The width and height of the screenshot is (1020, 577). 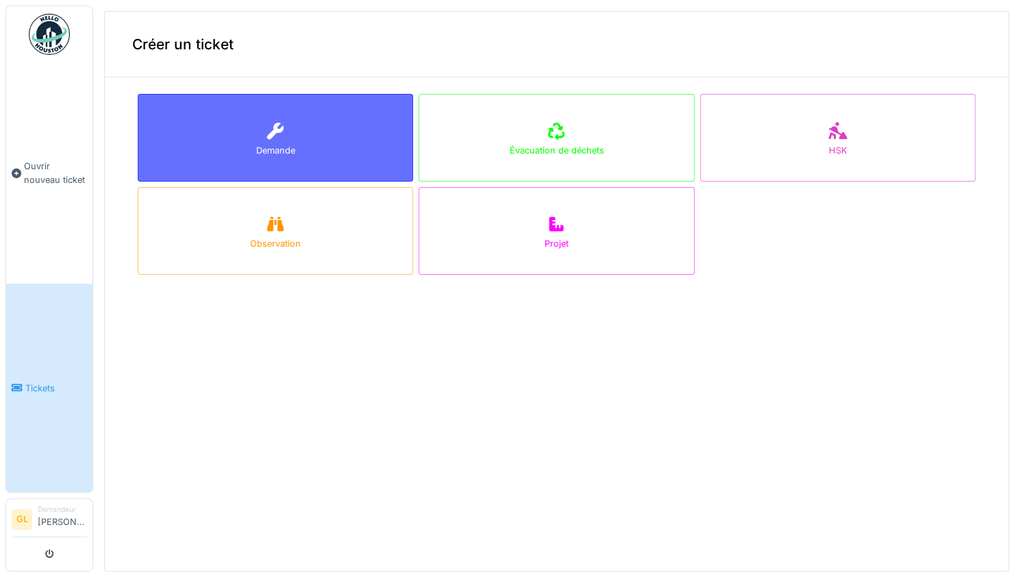 What do you see at coordinates (22, 519) in the screenshot?
I see `li: GL` at bounding box center [22, 519].